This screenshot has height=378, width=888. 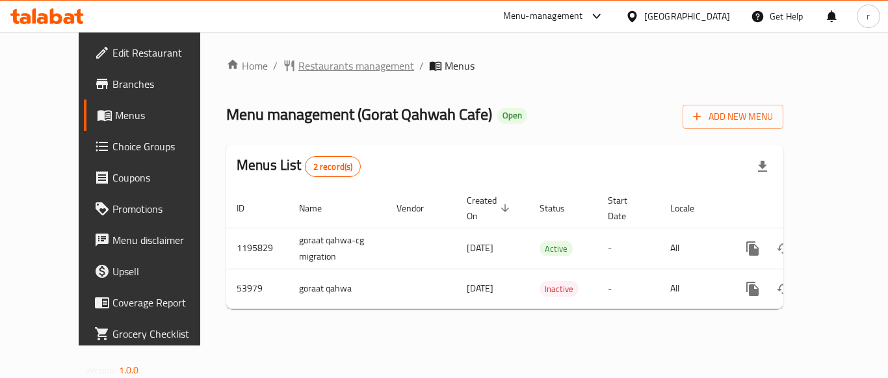 What do you see at coordinates (333, 166) in the screenshot?
I see `span: 2 record(s)` at bounding box center [333, 166].